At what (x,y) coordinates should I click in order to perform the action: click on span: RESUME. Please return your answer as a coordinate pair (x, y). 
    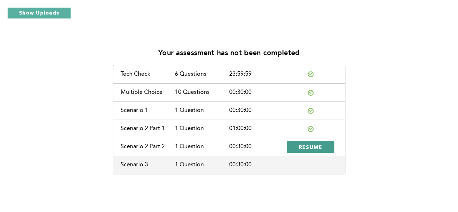
    Looking at the image, I should click on (310, 147).